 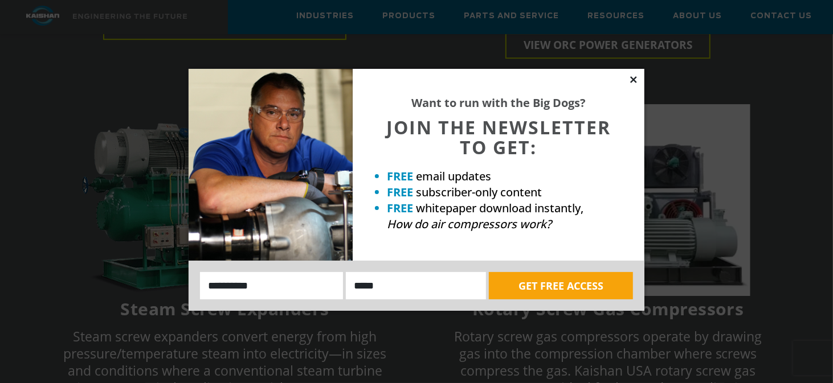 I want to click on span: email updates, so click(x=453, y=176).